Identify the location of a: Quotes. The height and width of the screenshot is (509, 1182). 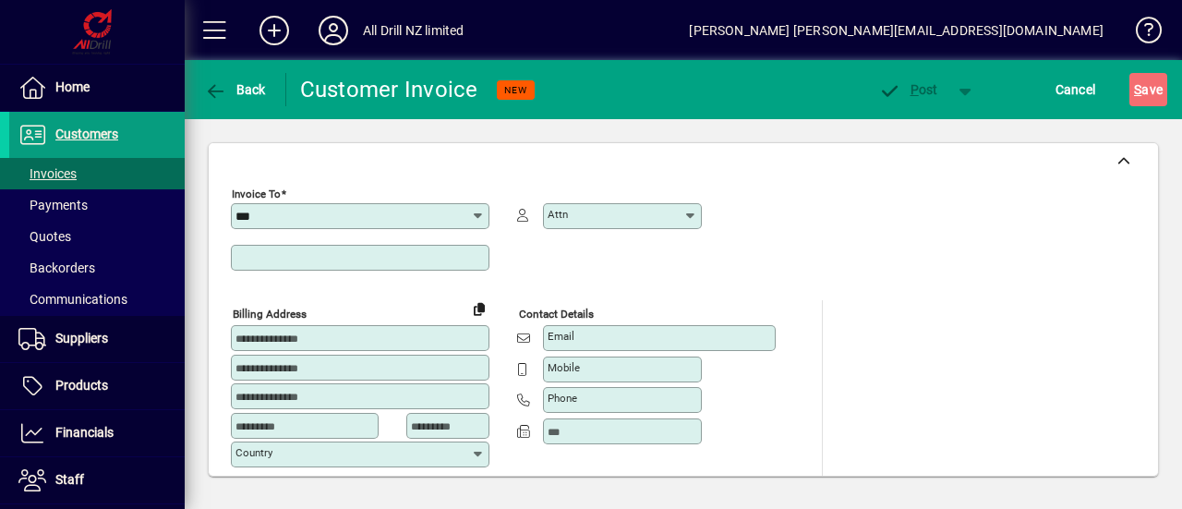
(97, 236).